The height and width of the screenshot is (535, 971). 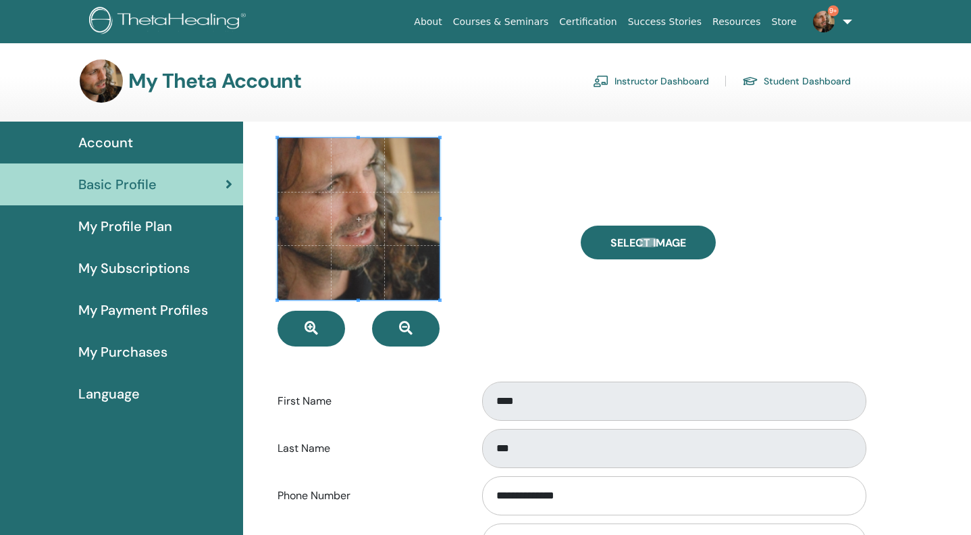 I want to click on a: Store, so click(x=784, y=22).